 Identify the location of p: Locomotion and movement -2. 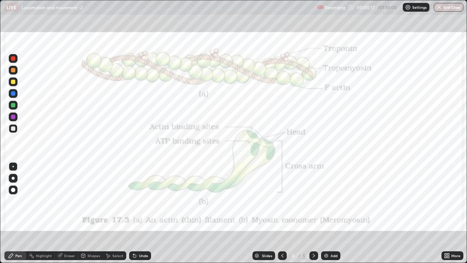
(52, 7).